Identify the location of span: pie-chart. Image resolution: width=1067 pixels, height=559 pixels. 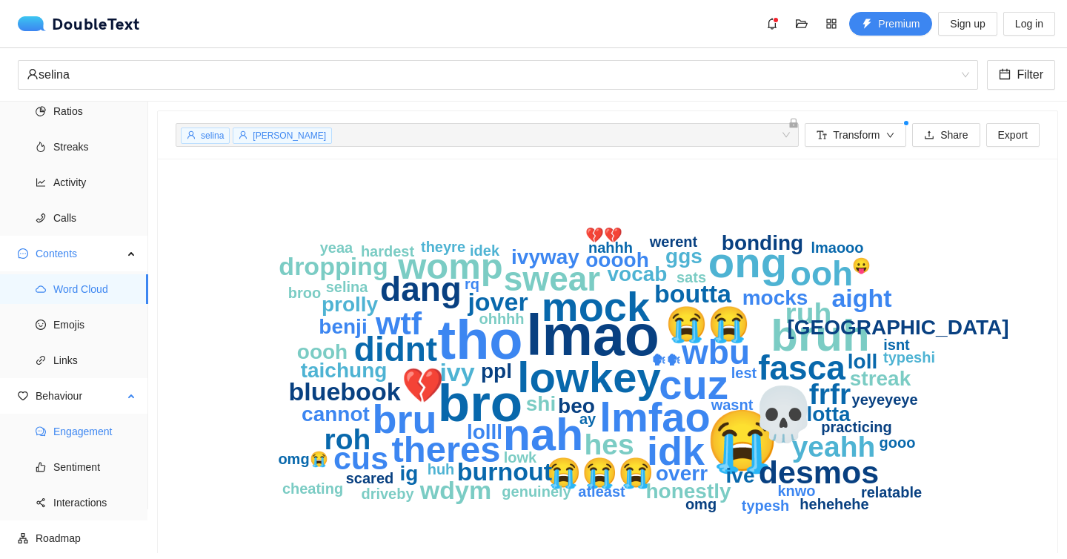
(41, 111).